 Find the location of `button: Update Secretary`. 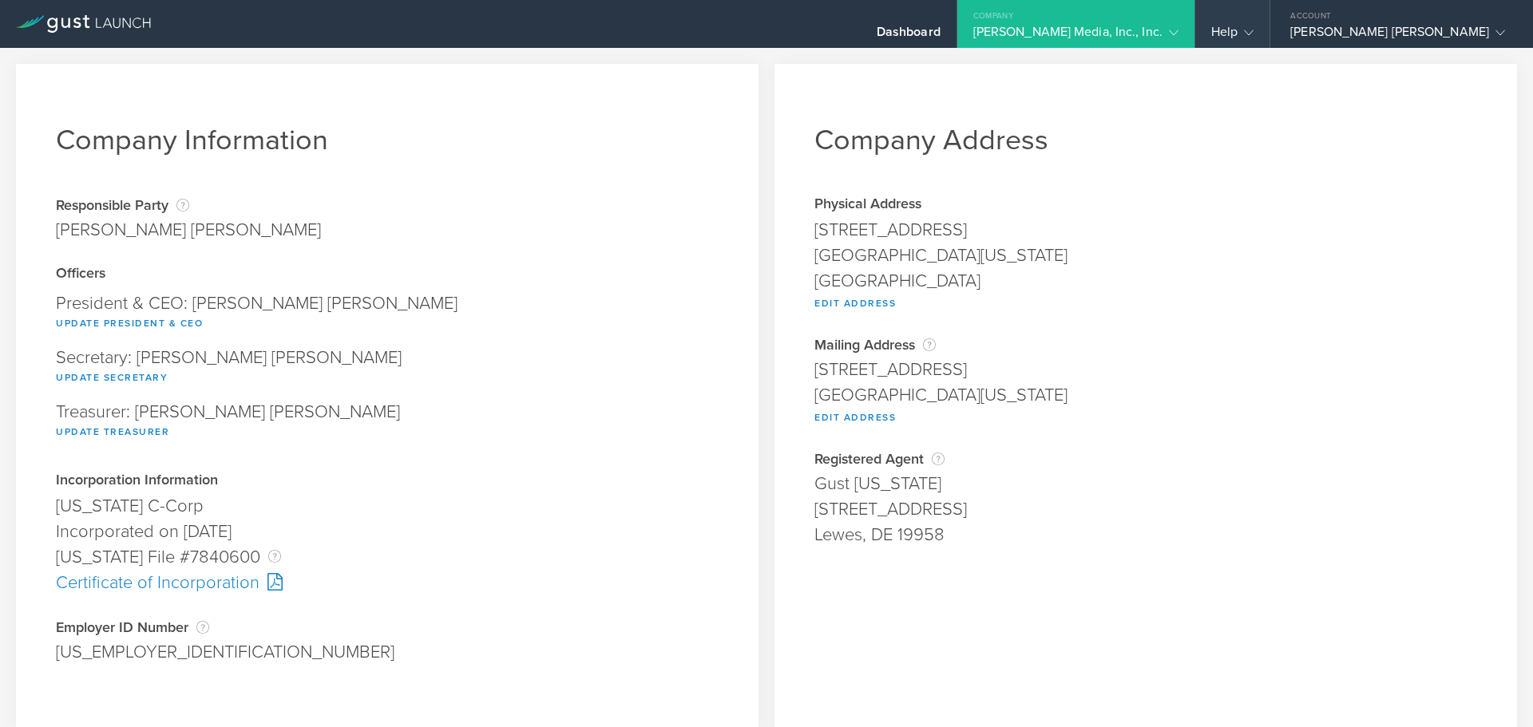

button: Update Secretary is located at coordinates (112, 378).